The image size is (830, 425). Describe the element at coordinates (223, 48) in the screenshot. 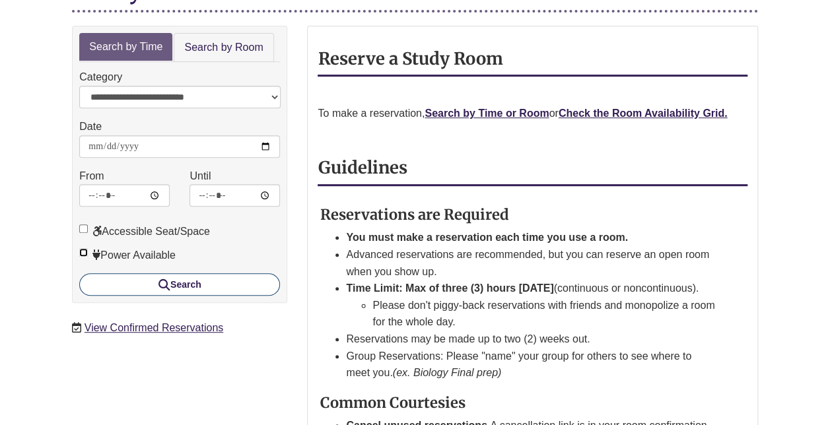

I see `a: Search by Room` at that location.